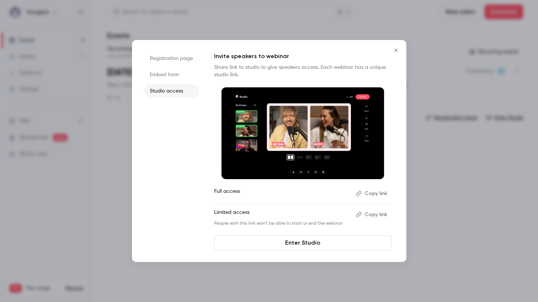 The height and width of the screenshot is (302, 538). Describe the element at coordinates (303, 56) in the screenshot. I see `p: Invite speakers to webinar` at that location.